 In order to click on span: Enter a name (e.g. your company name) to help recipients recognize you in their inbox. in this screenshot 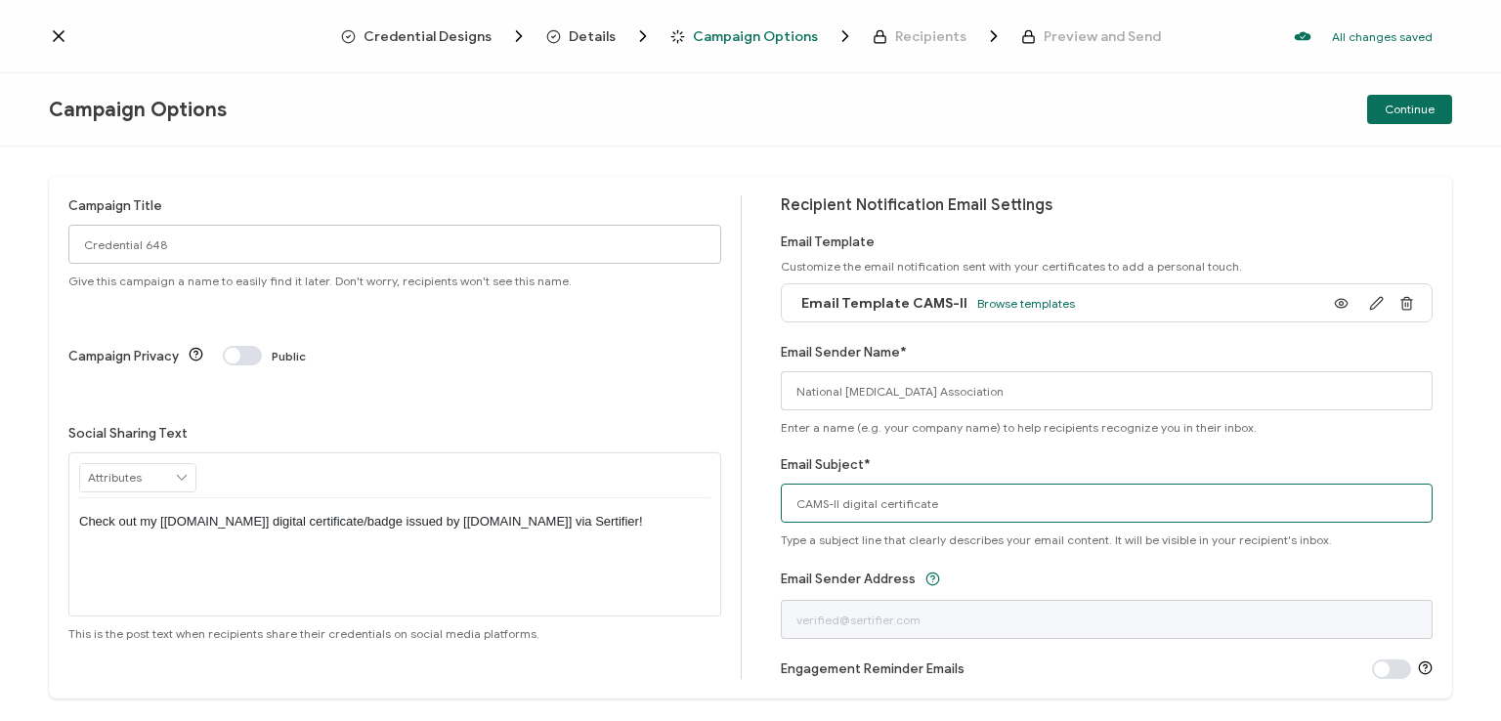, I will do `click(1018, 427)`.